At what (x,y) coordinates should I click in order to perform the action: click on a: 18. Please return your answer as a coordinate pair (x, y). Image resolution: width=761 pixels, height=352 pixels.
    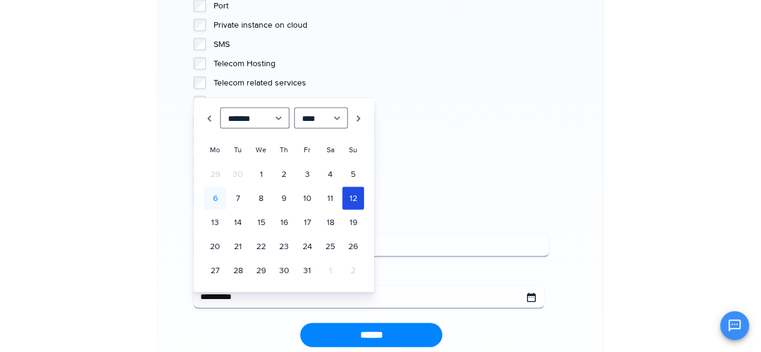
    Looking at the image, I should click on (330, 223).